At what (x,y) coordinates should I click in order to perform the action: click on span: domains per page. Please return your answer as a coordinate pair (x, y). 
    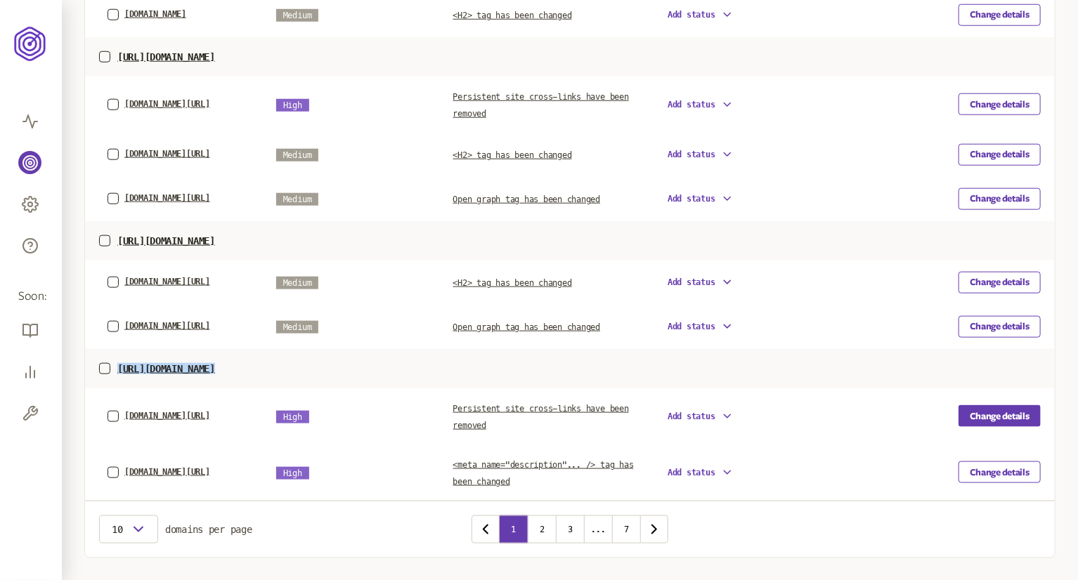
    Looking at the image, I should click on (209, 530).